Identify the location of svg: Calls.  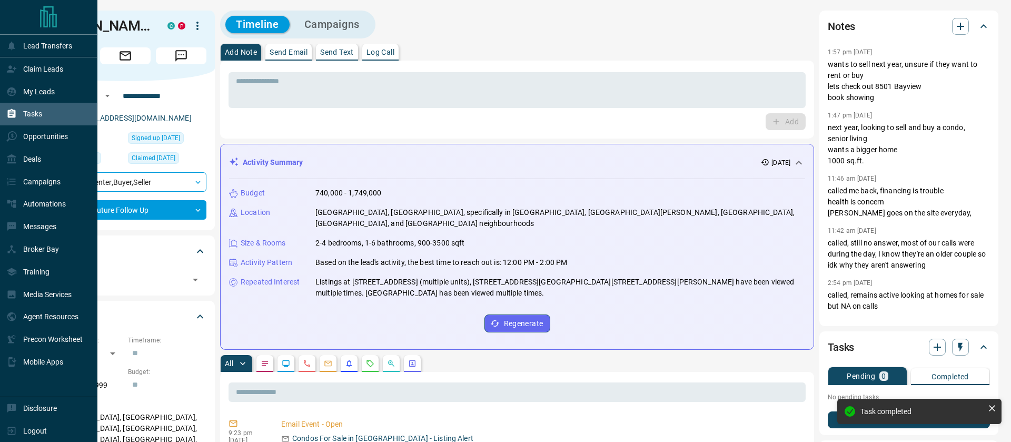
(307, 363).